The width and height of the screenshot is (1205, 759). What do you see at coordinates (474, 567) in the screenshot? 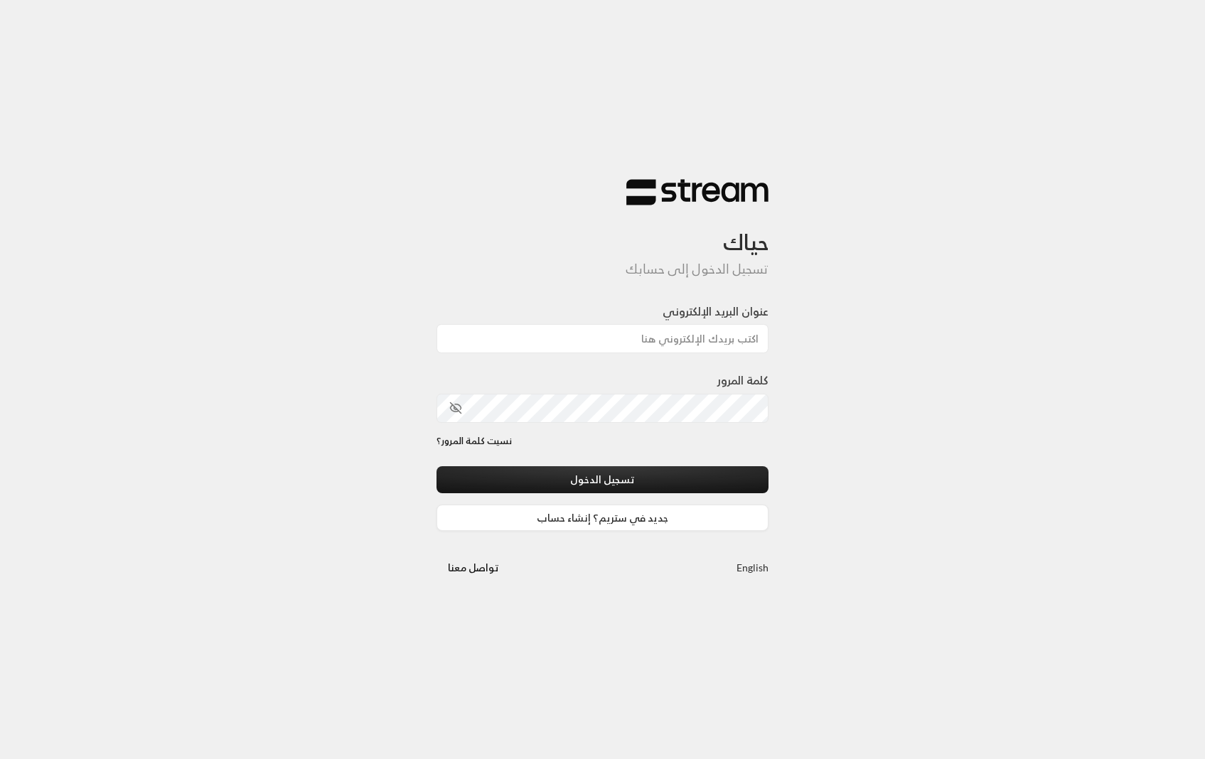
I see `button: تواصل معنا` at bounding box center [474, 567].